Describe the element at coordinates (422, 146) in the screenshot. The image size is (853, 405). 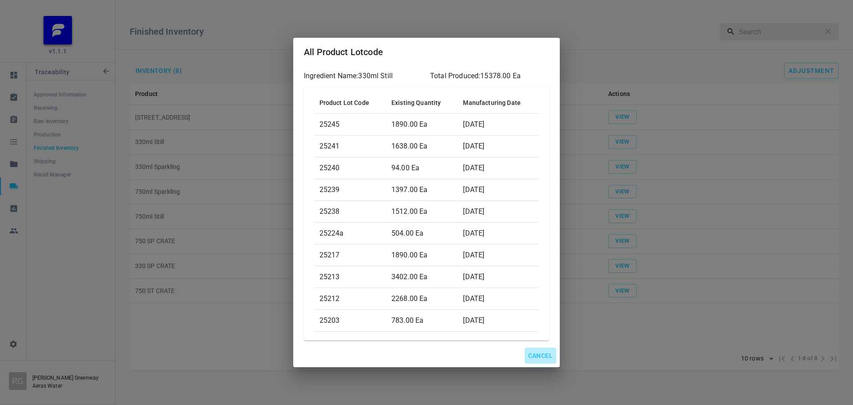
I see `p: 1638.00 Ea` at that location.